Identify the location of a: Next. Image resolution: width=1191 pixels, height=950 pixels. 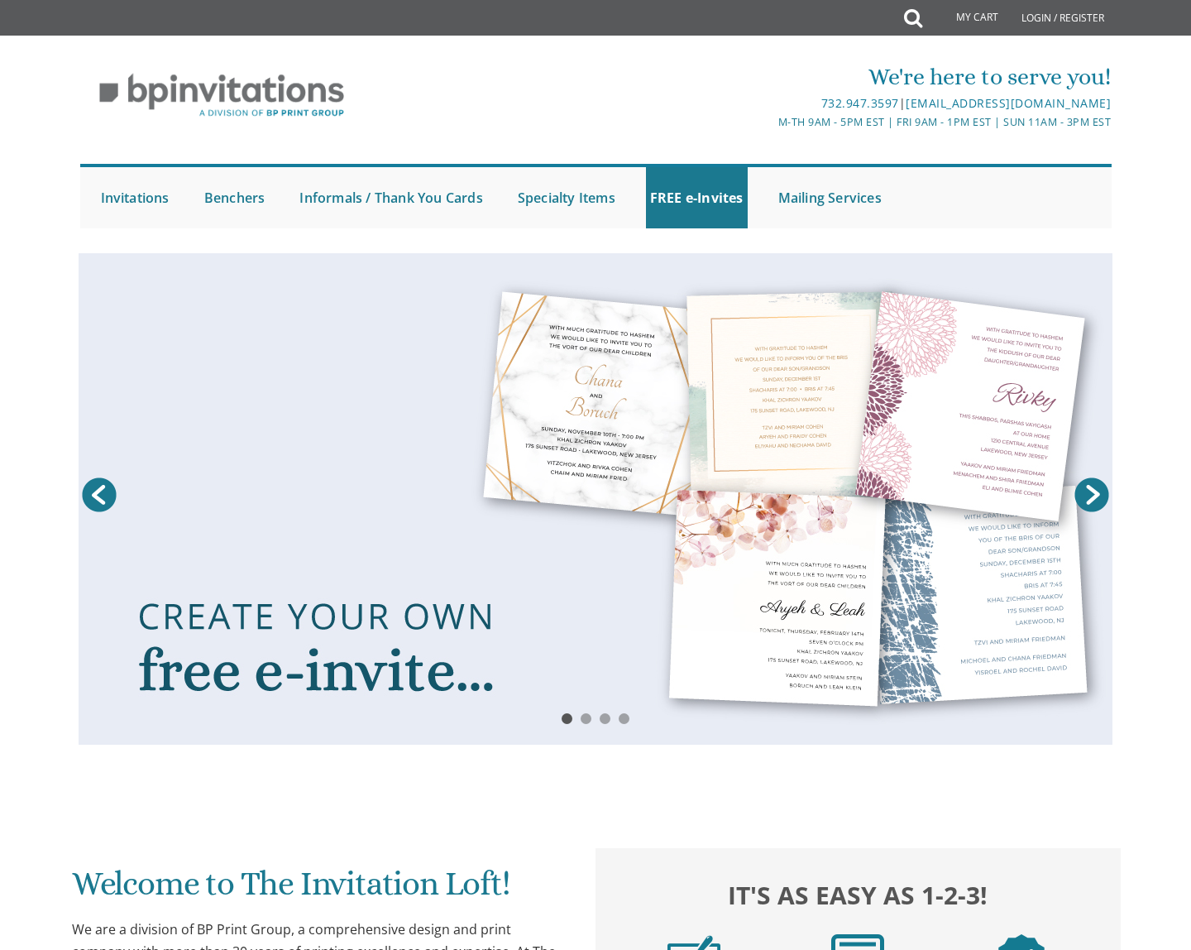
(1092, 495).